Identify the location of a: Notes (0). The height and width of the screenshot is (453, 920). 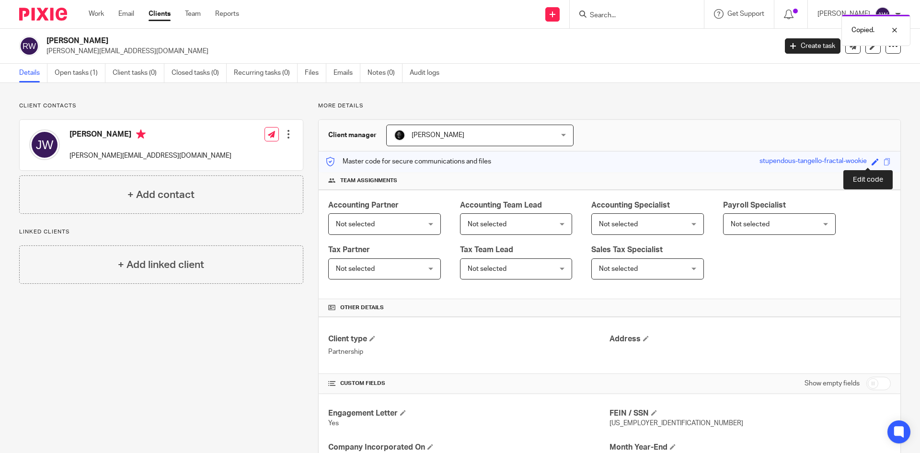
(385, 73).